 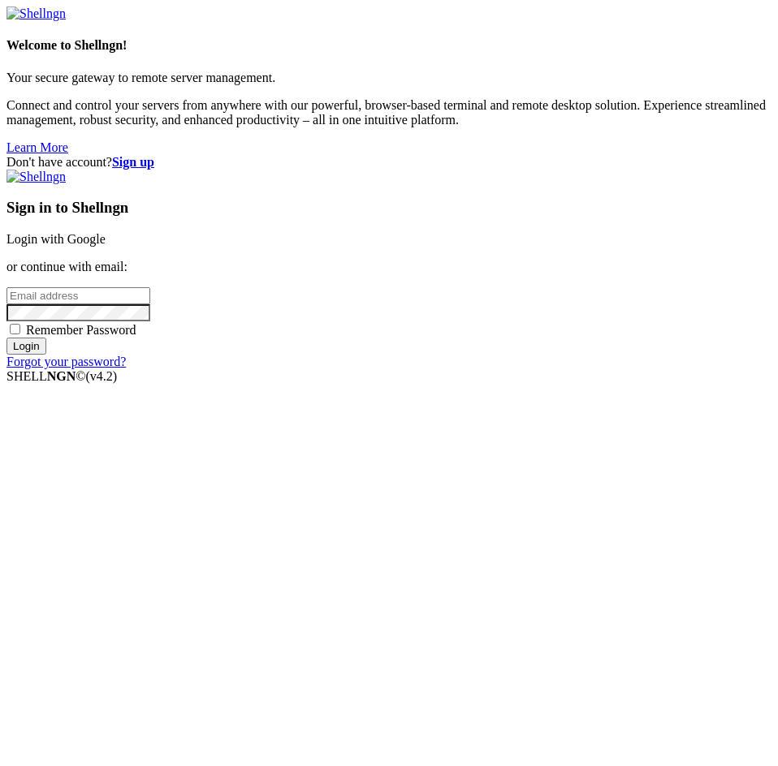 What do you see at coordinates (389, 208) in the screenshot?
I see `h3: Sign in to Shellngn` at bounding box center [389, 208].